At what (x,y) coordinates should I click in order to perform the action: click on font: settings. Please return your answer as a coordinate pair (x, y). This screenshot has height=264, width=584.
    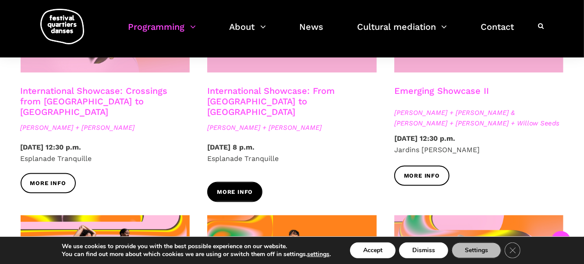
    Looking at the image, I should click on (318, 254).